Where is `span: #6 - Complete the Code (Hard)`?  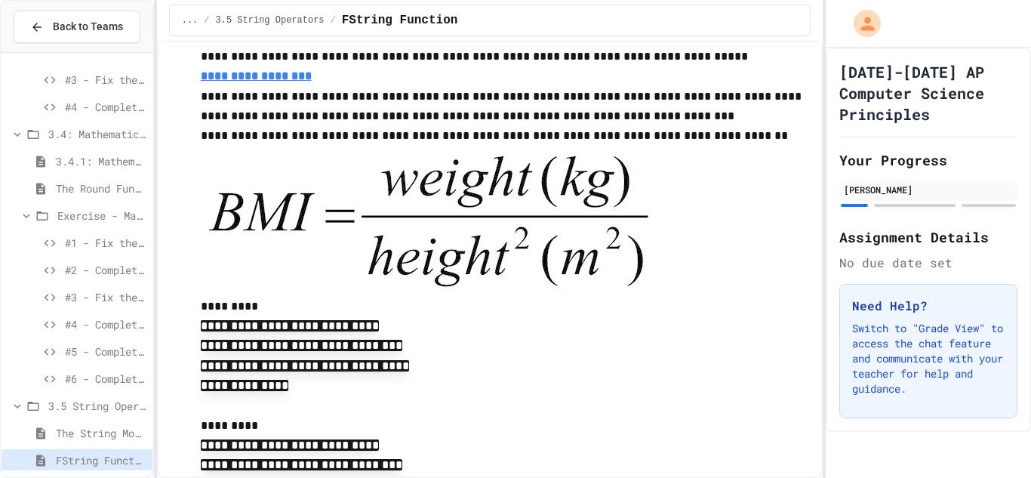 span: #6 - Complete the Code (Hard) is located at coordinates (106, 378).